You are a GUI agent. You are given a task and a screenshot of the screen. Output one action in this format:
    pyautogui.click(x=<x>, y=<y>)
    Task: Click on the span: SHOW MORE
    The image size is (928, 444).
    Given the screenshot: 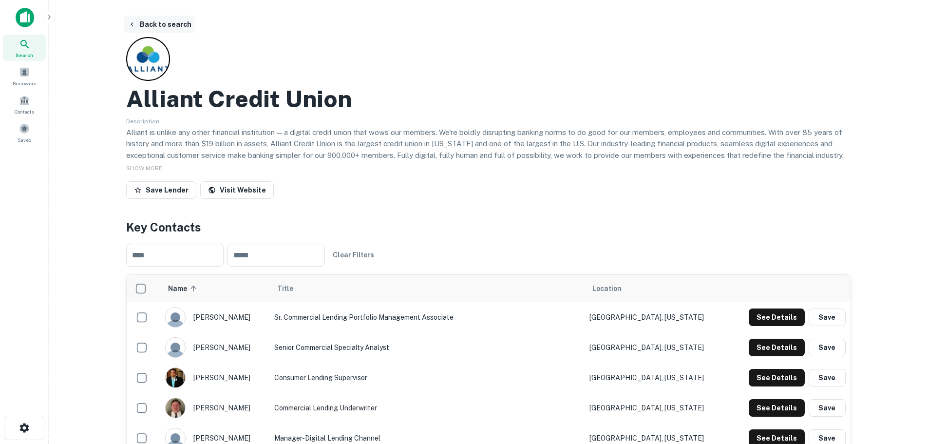 What is the action you would take?
    pyautogui.click(x=144, y=168)
    